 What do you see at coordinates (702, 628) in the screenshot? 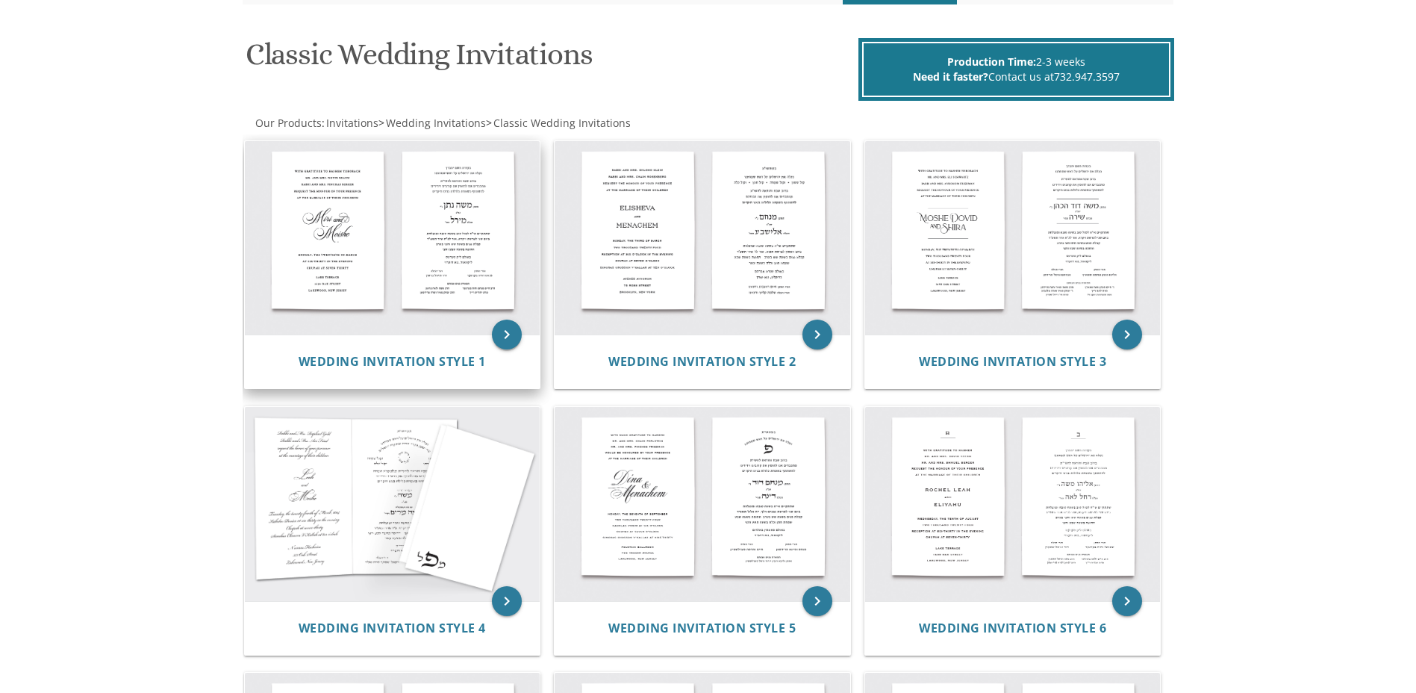
I see `a: Wedding Invitation Style 5` at bounding box center [702, 628].